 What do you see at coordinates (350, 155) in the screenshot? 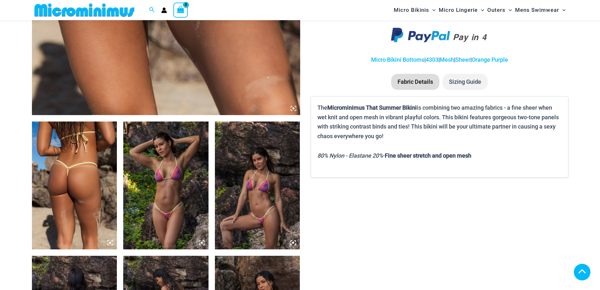
I see `i: 80% Nylon - Elastane 20%` at bounding box center [350, 155].